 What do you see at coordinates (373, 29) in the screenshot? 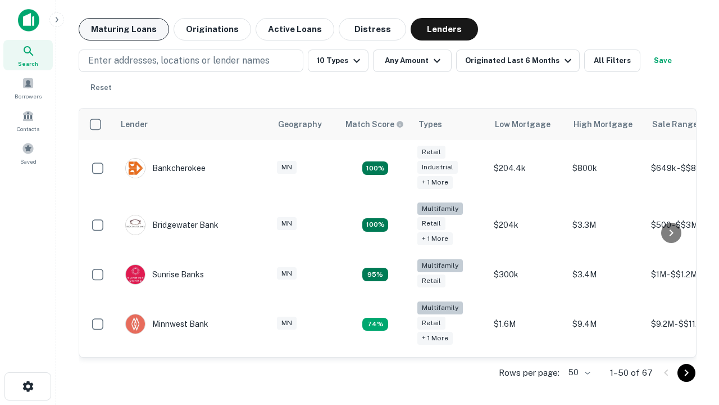
I see `button: Distress` at bounding box center [373, 29].